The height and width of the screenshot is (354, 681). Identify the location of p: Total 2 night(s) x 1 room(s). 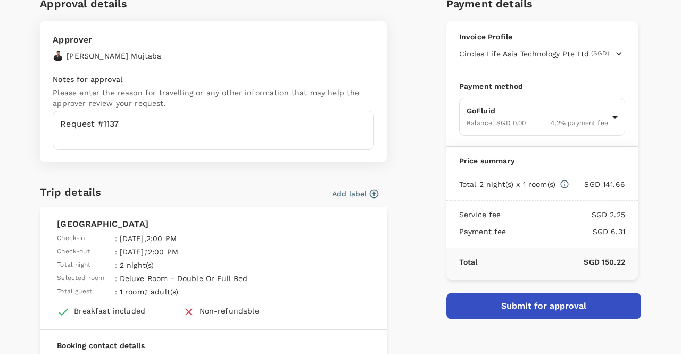
(507, 184).